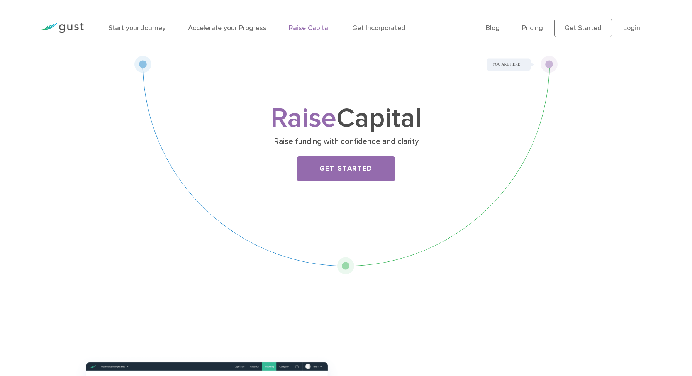 The width and height of the screenshot is (692, 376). What do you see at coordinates (632, 28) in the screenshot?
I see `a: Login` at bounding box center [632, 28].